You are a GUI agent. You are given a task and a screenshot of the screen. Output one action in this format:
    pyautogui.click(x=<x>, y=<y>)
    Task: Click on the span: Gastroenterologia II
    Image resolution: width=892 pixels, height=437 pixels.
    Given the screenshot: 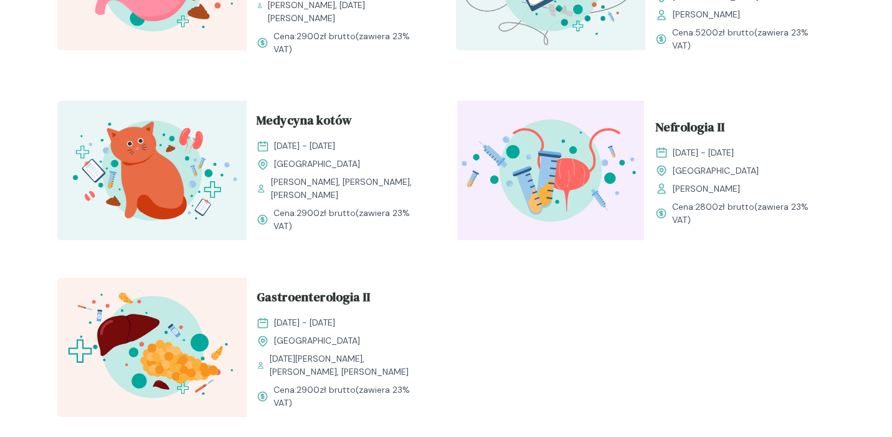 What is the action you would take?
    pyautogui.click(x=313, y=300)
    